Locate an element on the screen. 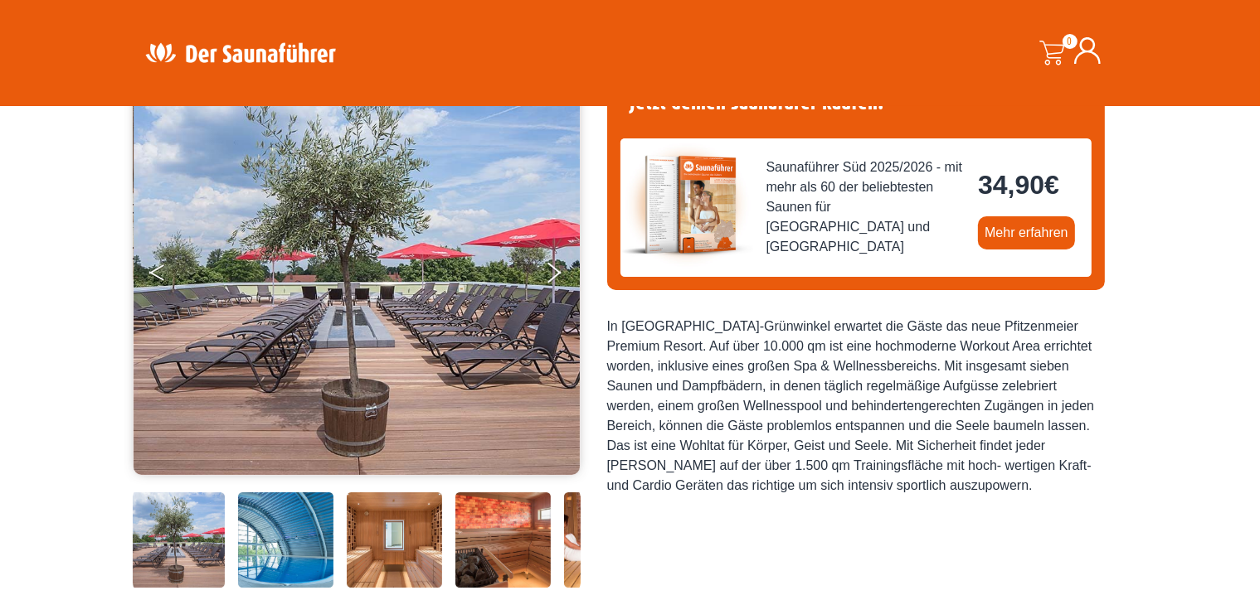  button: Next is located at coordinates (565, 276).